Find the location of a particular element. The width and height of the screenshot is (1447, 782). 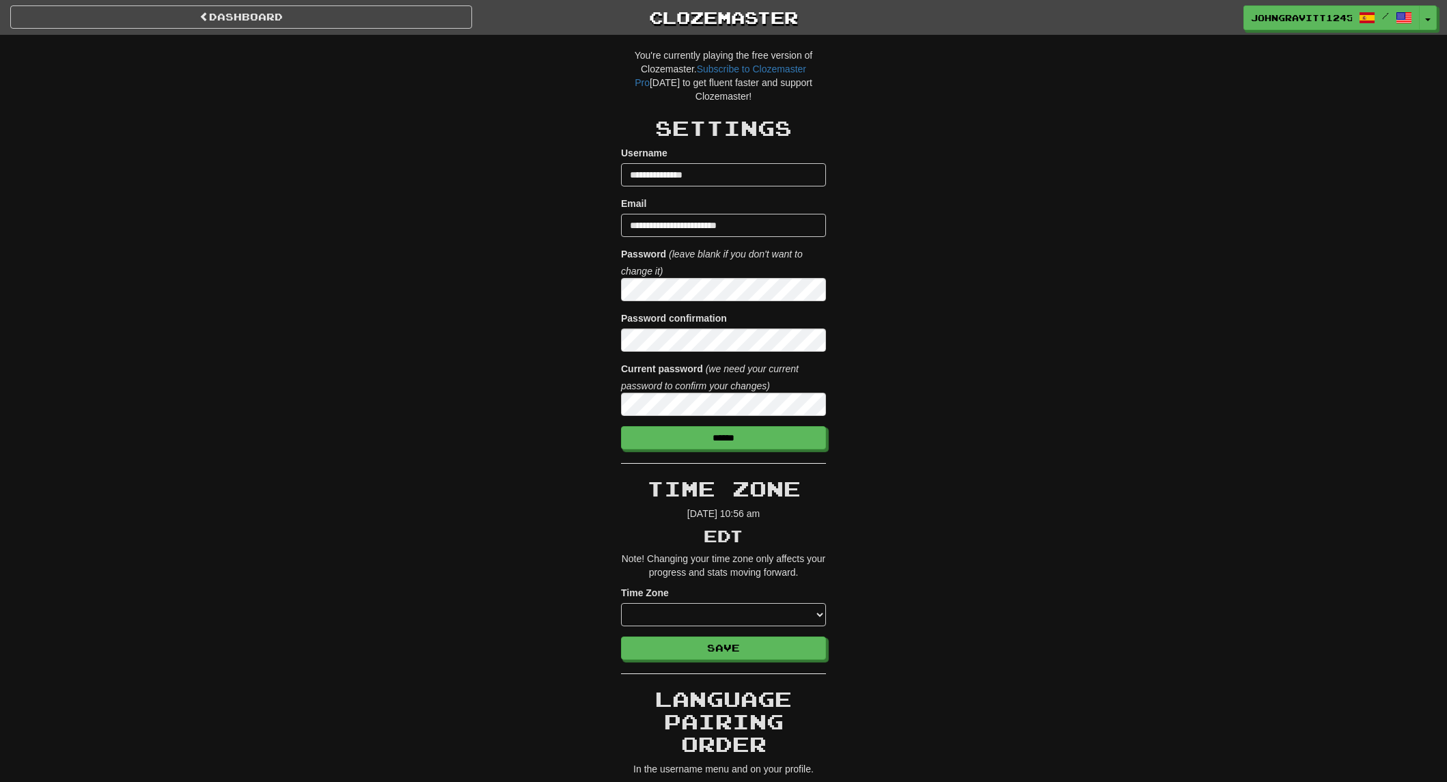

i: (we need your current password to confirm your changes) is located at coordinates (710, 377).